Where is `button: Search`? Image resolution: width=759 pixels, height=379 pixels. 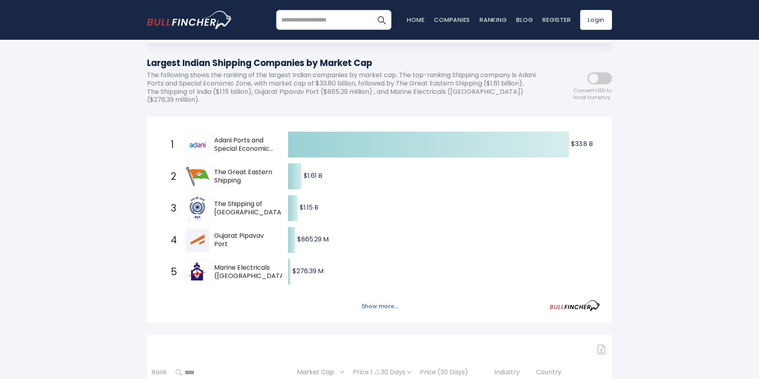
button: Search is located at coordinates (382, 20).